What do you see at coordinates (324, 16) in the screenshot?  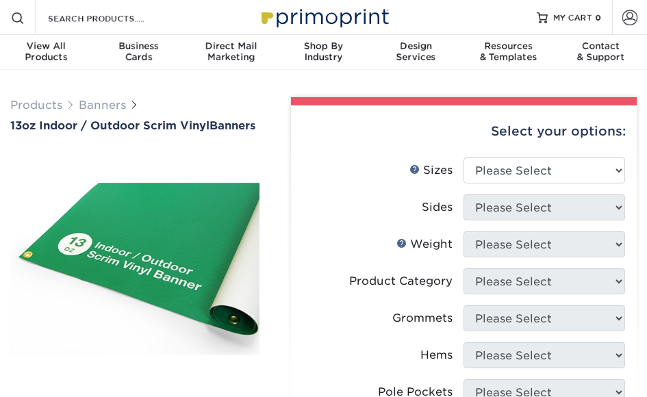 I see `img: Primoprint` at bounding box center [324, 16].